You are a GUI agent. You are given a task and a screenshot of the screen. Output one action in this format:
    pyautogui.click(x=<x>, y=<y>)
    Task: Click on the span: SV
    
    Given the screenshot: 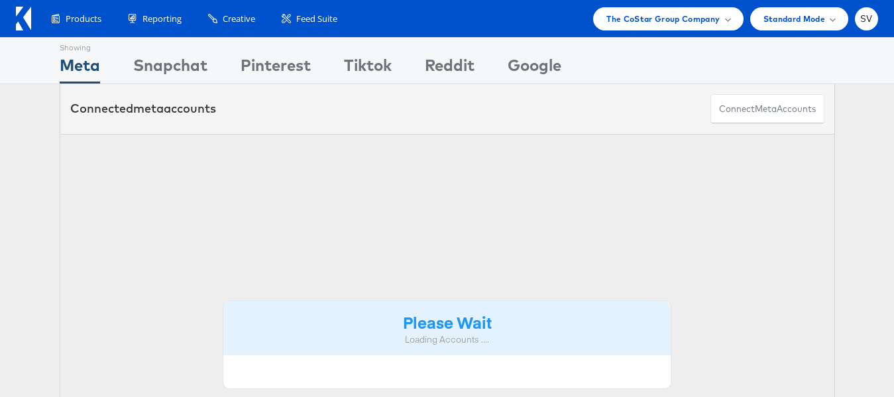 What is the action you would take?
    pyautogui.click(x=866, y=19)
    